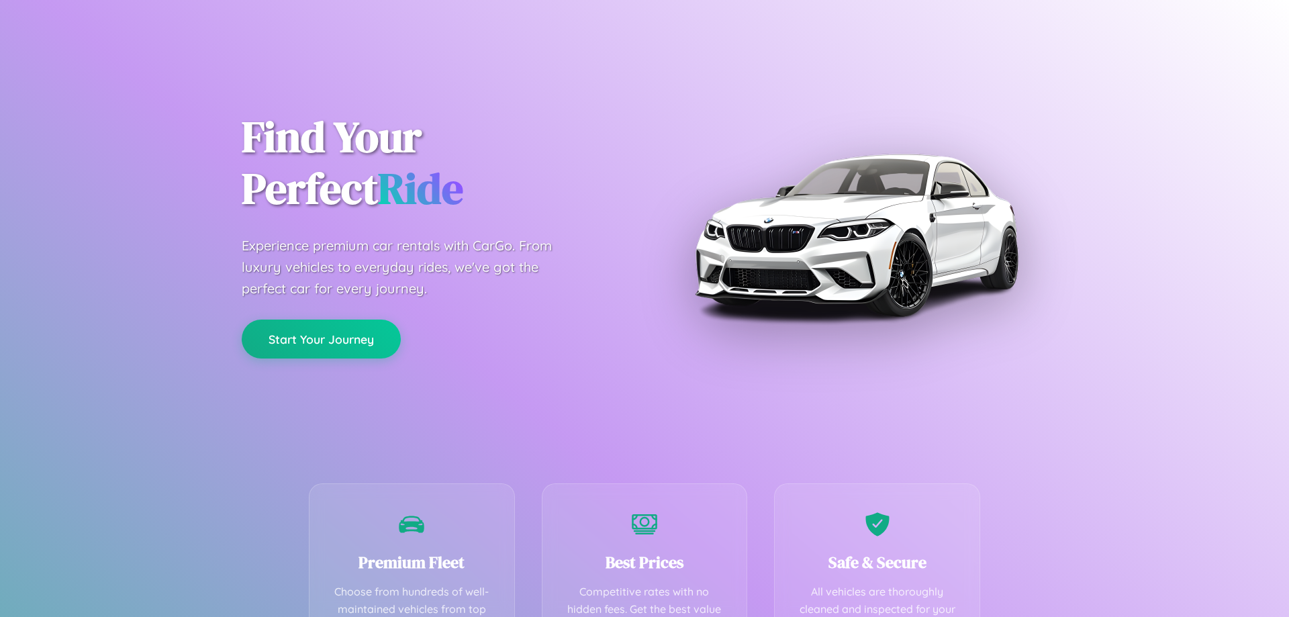 The image size is (1289, 617). I want to click on h1: Find Your Perfect, so click(433, 163).